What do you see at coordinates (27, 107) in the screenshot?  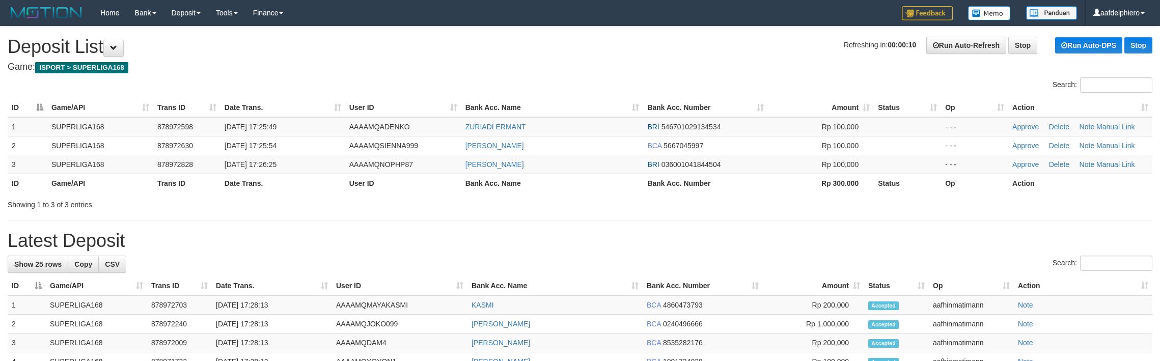 I see `th: ID: activate to sort column descending` at bounding box center [27, 107].